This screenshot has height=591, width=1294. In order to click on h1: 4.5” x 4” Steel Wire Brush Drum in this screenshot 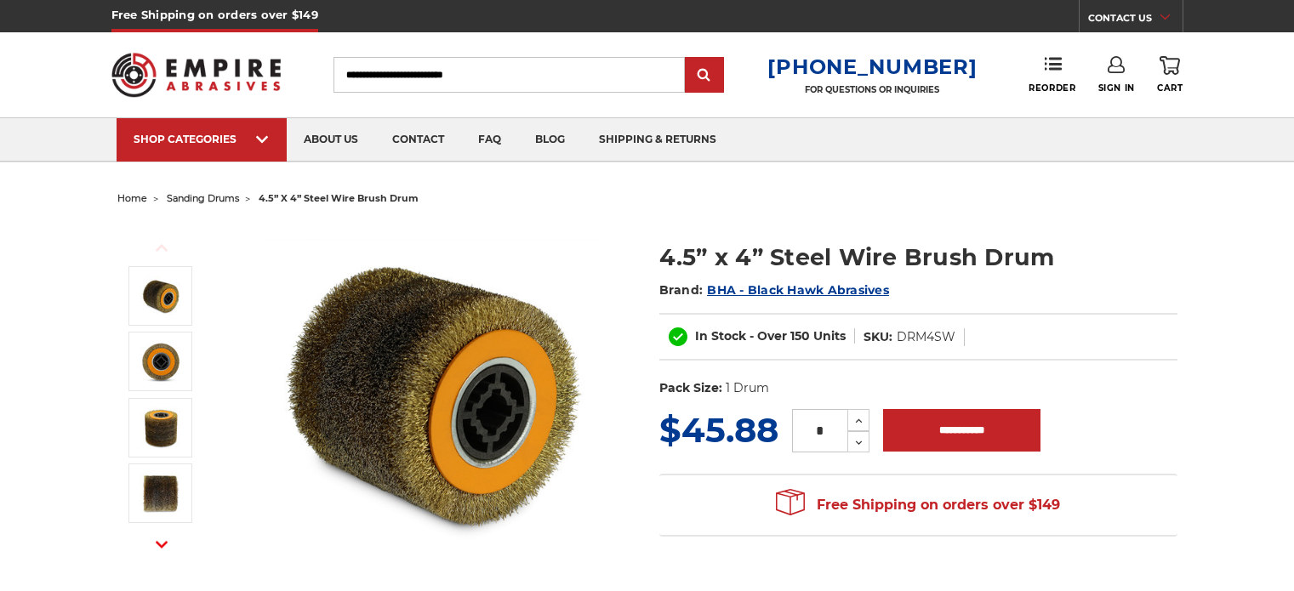, I will do `click(918, 257)`.